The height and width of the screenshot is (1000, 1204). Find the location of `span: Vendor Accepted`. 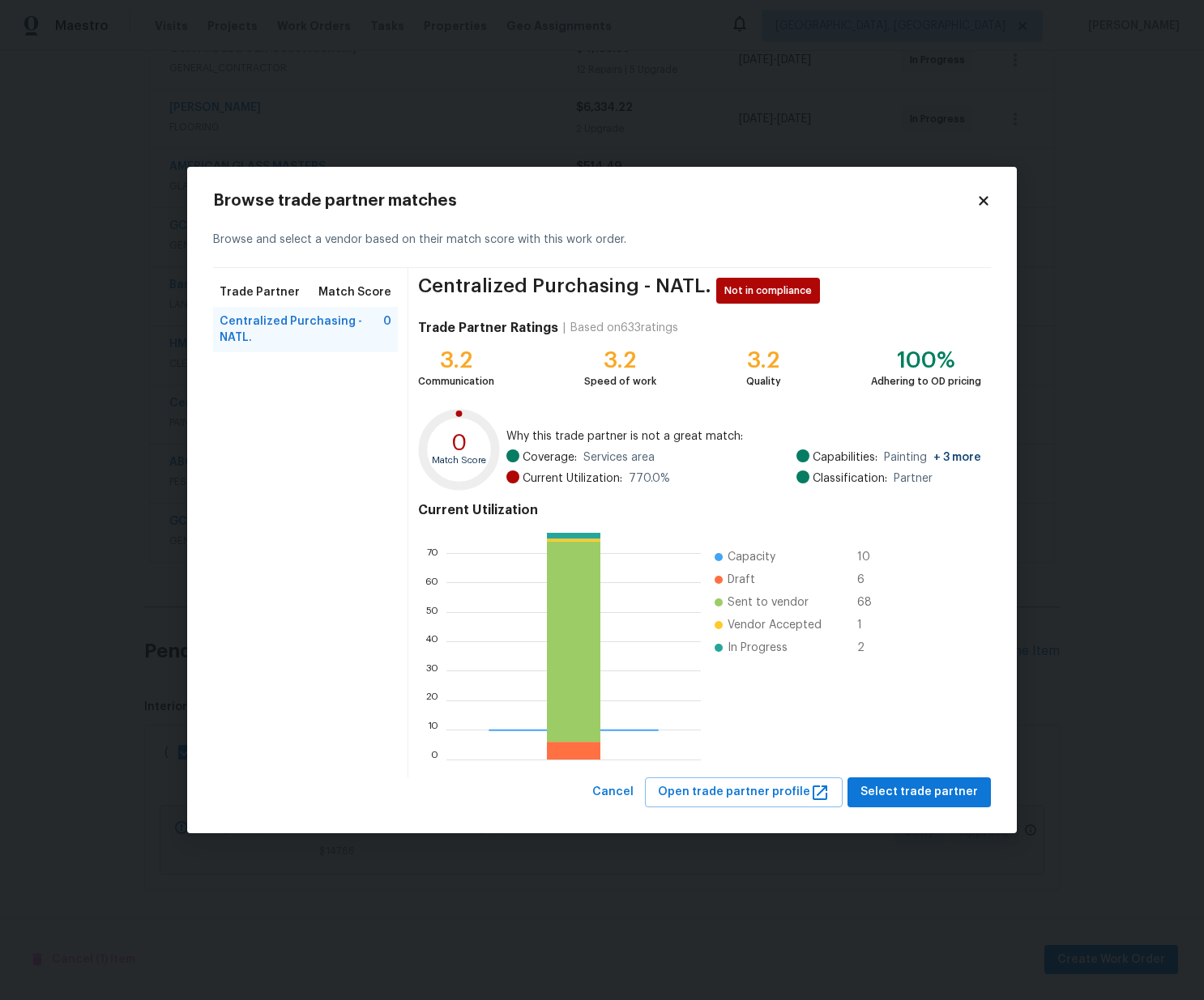

span: Vendor Accepted is located at coordinates (774, 625).